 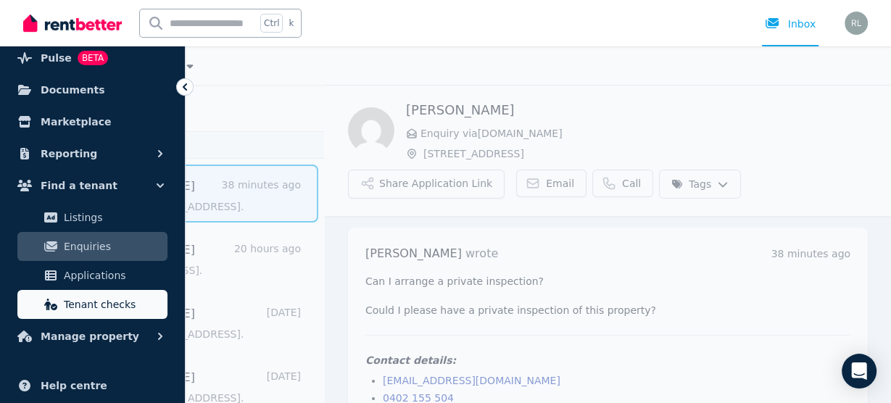 What do you see at coordinates (551, 183) in the screenshot?
I see `a: Email` at bounding box center [551, 183].